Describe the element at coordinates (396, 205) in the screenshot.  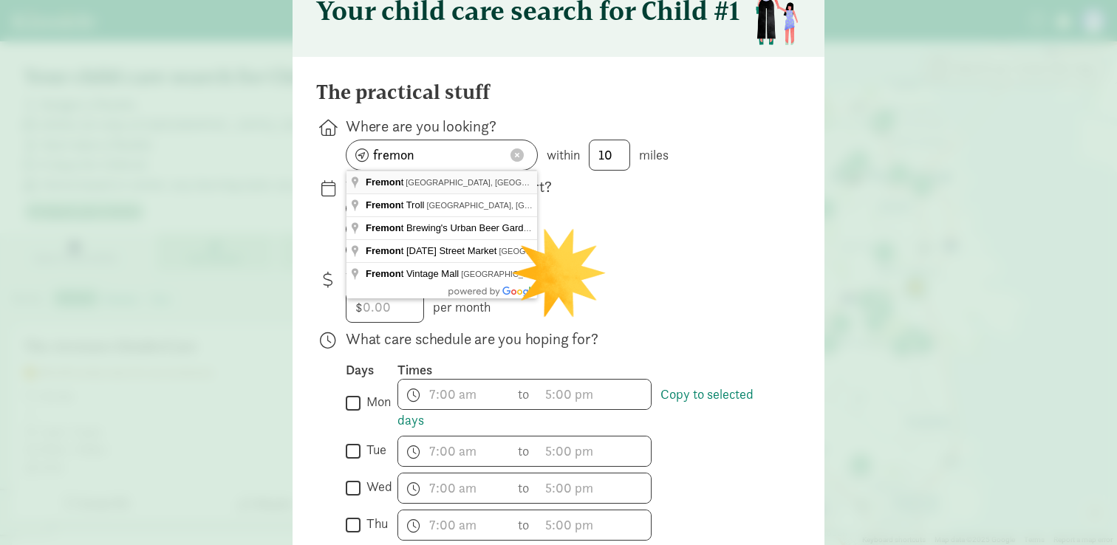
I see `span: t Troll` at that location.